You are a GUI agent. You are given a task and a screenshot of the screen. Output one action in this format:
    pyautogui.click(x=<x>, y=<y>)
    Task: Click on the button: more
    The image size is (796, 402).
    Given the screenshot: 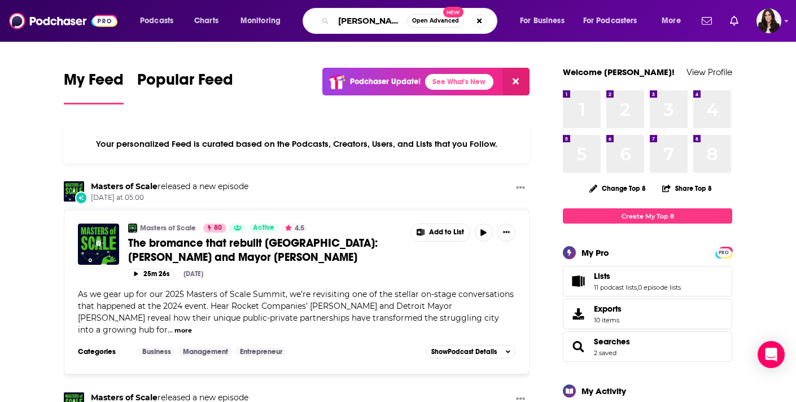 What is the action you would take?
    pyautogui.click(x=183, y=330)
    